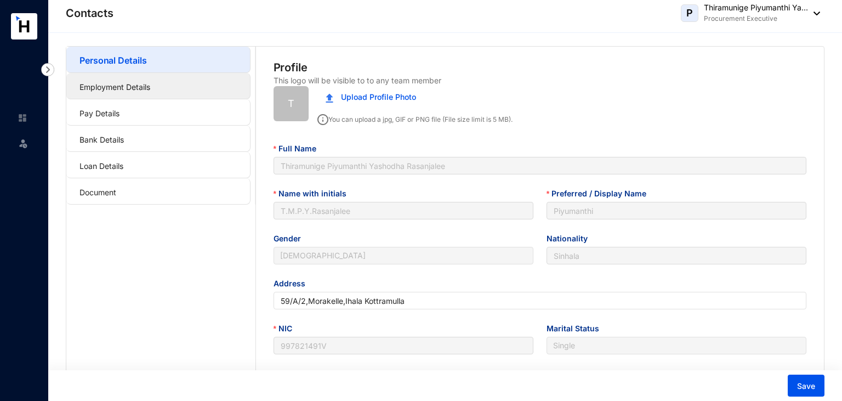 This screenshot has width=842, height=401. What do you see at coordinates (89, 13) in the screenshot?
I see `p: Contacts` at bounding box center [89, 13].